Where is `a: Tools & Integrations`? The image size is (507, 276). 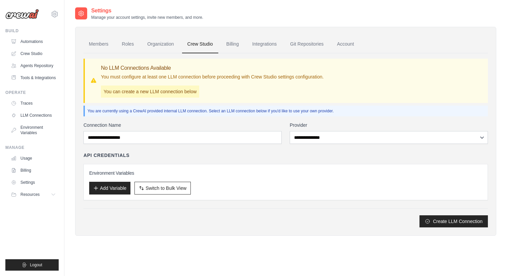 a: Tools & Integrations is located at coordinates (33, 78).